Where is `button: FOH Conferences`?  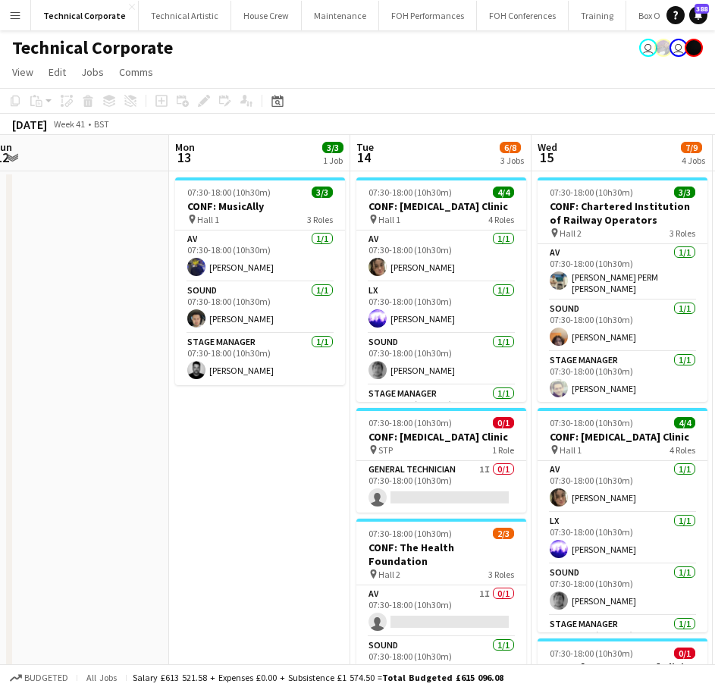
button: FOH Conferences is located at coordinates (522, 15).